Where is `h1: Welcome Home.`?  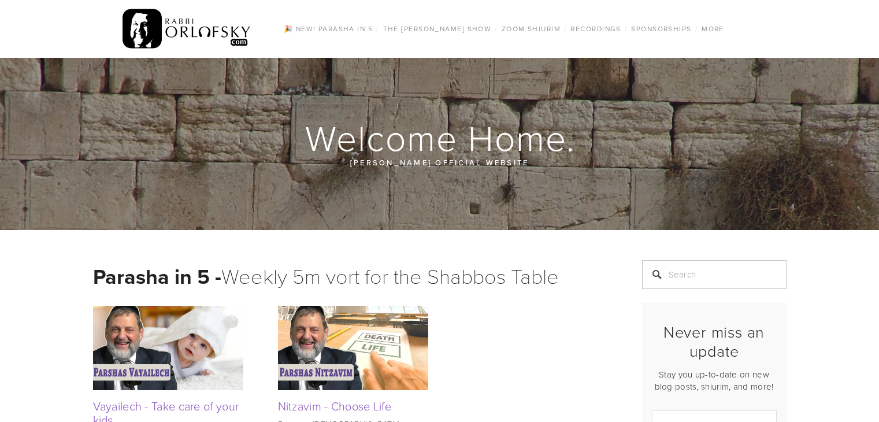
h1: Welcome Home. is located at coordinates (440, 137).